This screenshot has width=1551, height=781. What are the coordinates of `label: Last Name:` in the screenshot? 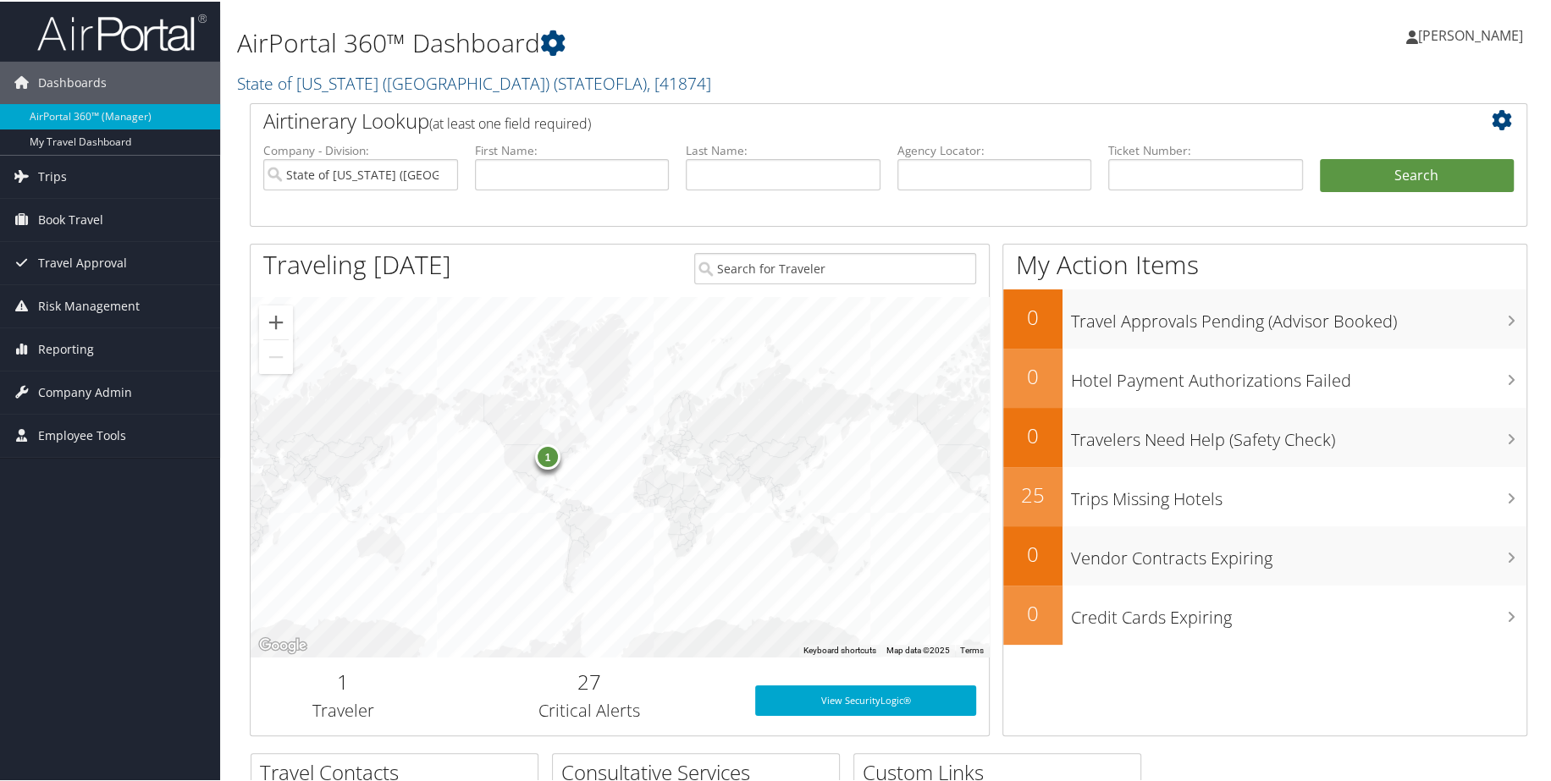 It's located at (783, 149).